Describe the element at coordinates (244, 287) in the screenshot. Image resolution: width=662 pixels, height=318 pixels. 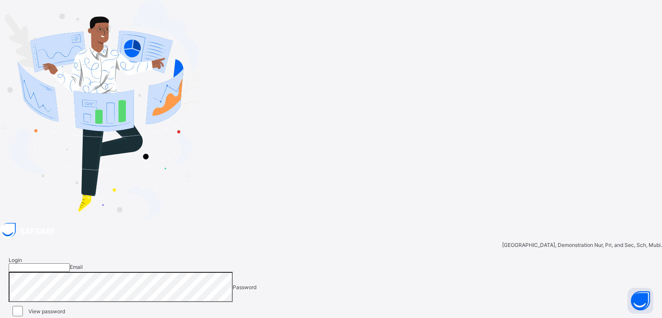
I see `span: Password` at that location.